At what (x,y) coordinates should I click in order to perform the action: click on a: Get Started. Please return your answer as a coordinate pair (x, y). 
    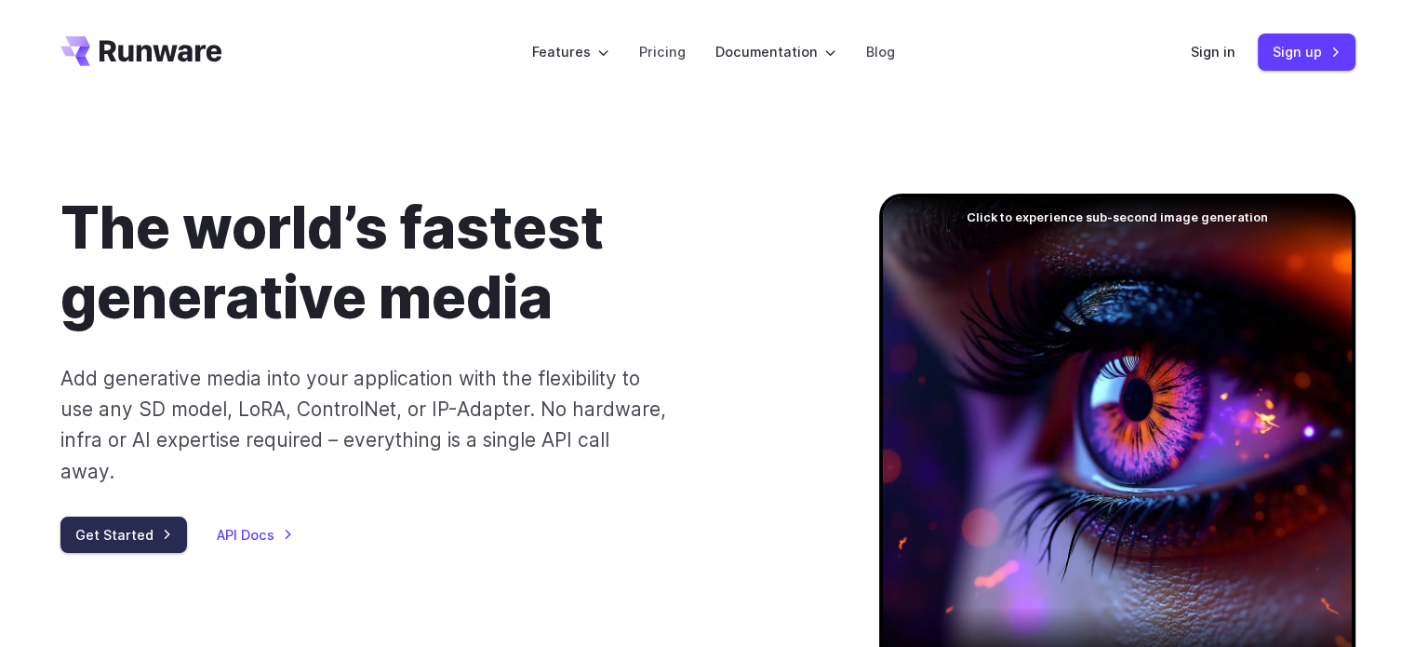
    Looking at the image, I should click on (124, 534).